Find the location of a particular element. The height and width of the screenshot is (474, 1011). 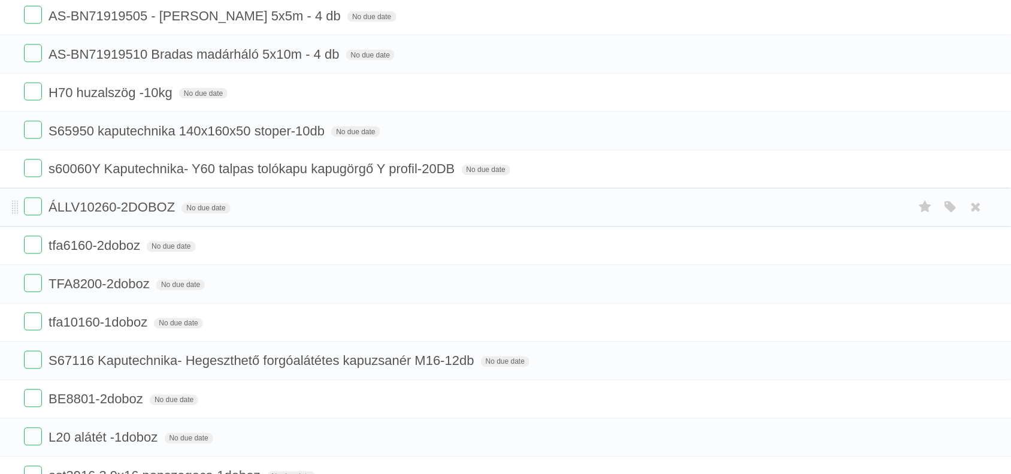

span: ÁLLV10260-2DOBOZ is located at coordinates (113, 207).